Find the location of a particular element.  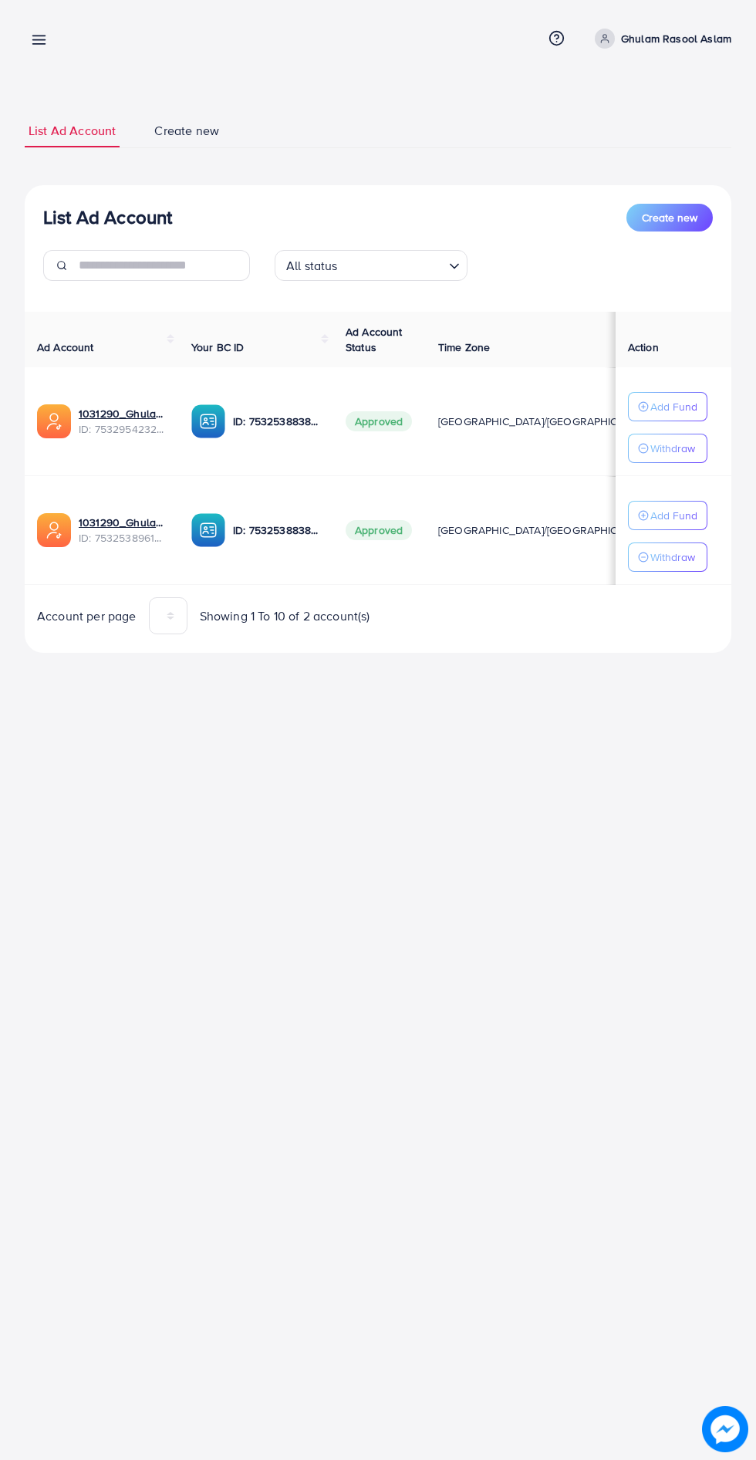

img: image is located at coordinates (725, 1429).